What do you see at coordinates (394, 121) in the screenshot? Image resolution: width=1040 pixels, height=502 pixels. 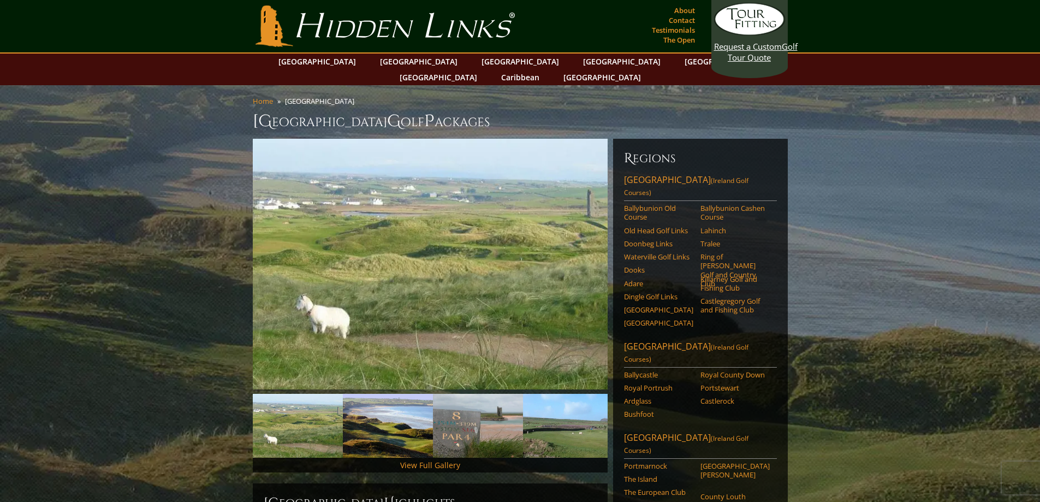 I see `span: G` at bounding box center [394, 121].